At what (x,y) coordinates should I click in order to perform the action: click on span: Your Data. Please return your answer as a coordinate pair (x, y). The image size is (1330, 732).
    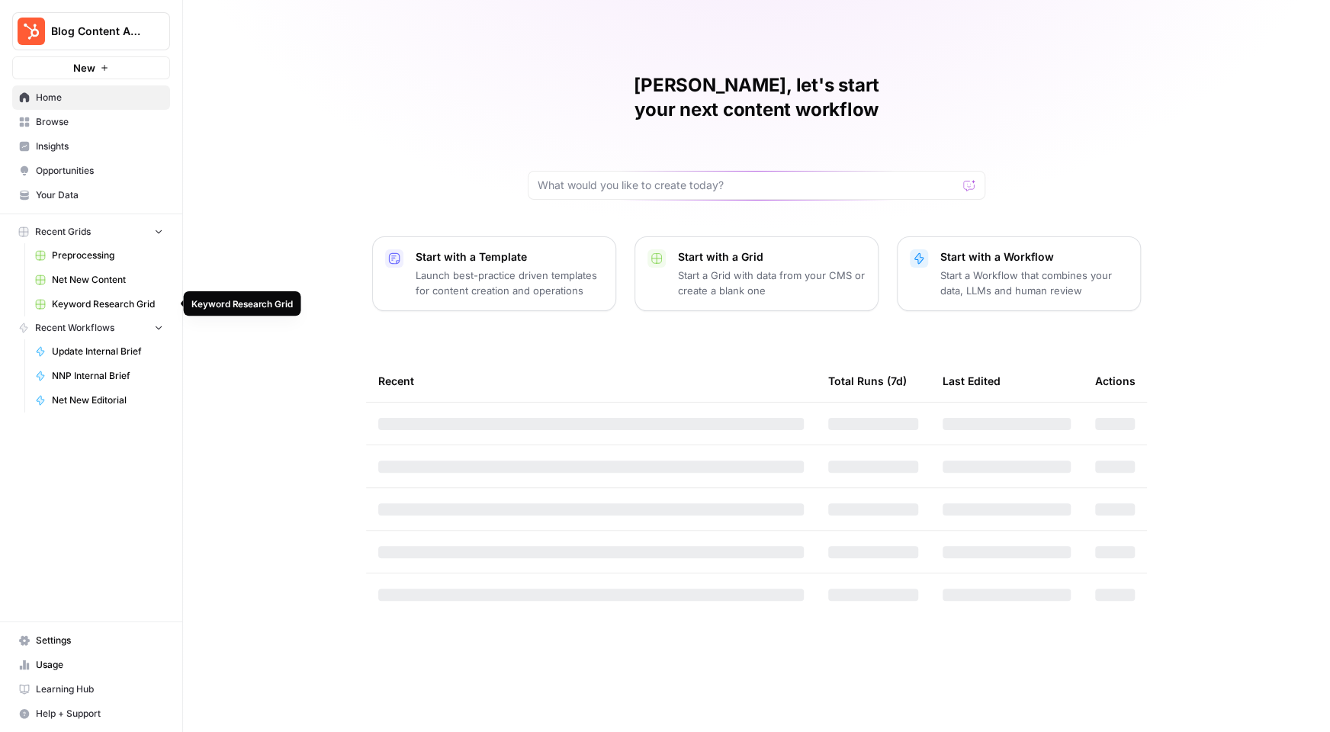
    Looking at the image, I should click on (99, 195).